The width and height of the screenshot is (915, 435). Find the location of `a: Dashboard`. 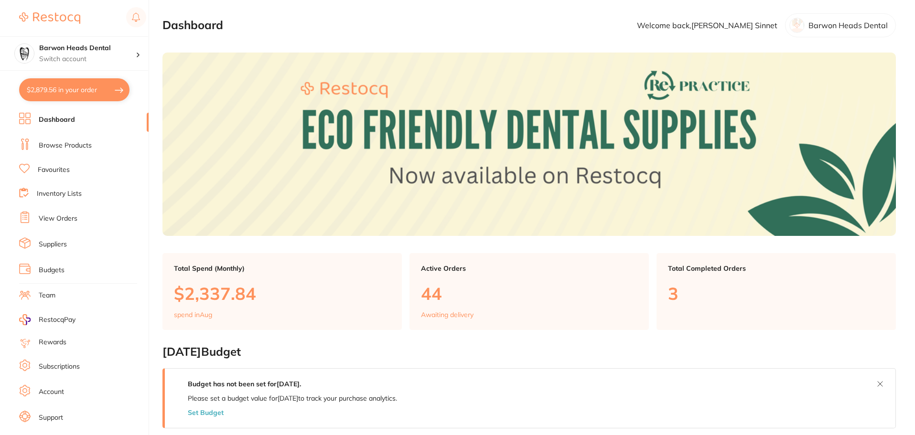

a: Dashboard is located at coordinates (57, 120).